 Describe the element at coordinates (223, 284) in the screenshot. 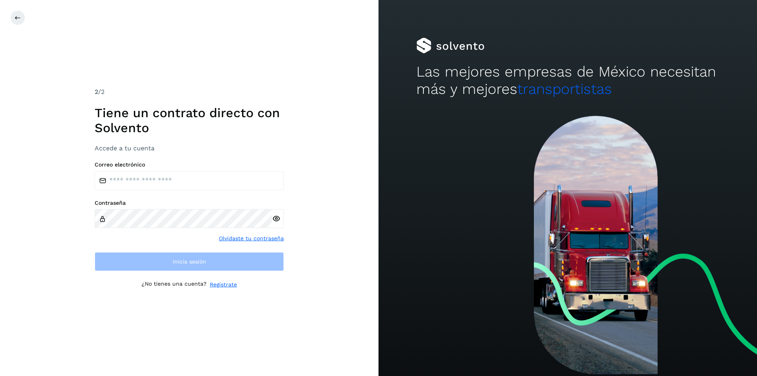

I see `a: Regístrate` at that location.